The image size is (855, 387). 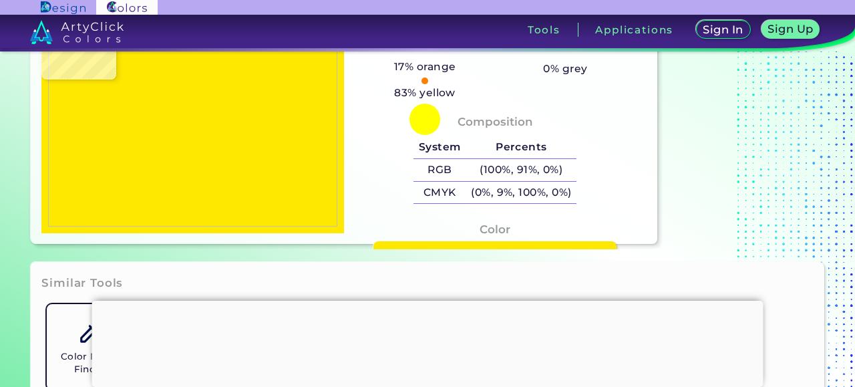 I want to click on h4: Color, so click(x=495, y=229).